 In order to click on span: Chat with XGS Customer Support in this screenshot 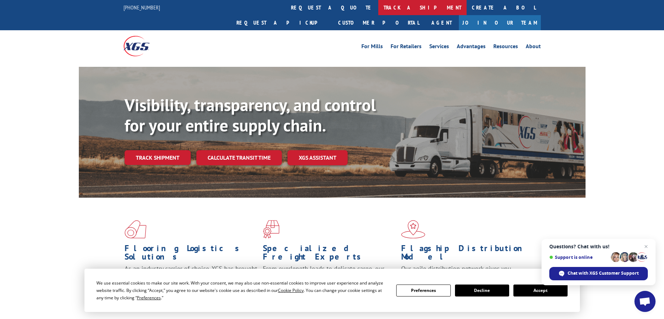, I will do `click(603, 273)`.